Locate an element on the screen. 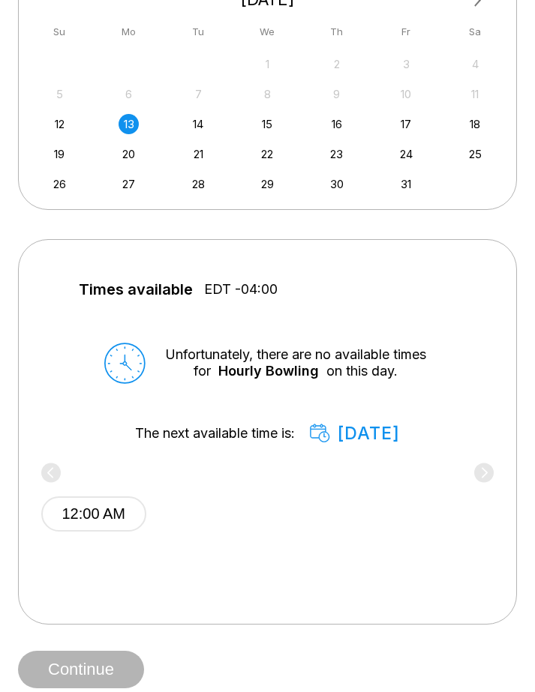  div: Not available Tuesday, October 7th, 2025 is located at coordinates (198, 94).